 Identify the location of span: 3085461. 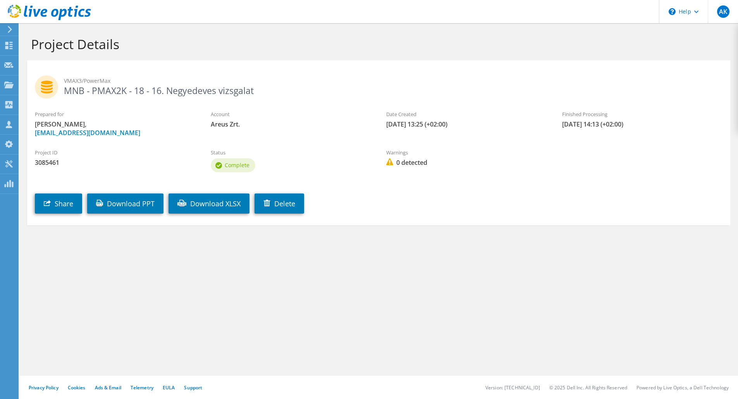
(115, 163).